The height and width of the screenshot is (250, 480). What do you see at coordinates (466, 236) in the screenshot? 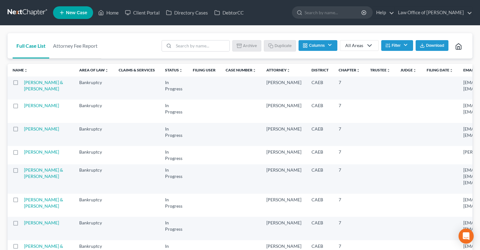
I see `div: Open Intercom Messenger` at bounding box center [466, 236].